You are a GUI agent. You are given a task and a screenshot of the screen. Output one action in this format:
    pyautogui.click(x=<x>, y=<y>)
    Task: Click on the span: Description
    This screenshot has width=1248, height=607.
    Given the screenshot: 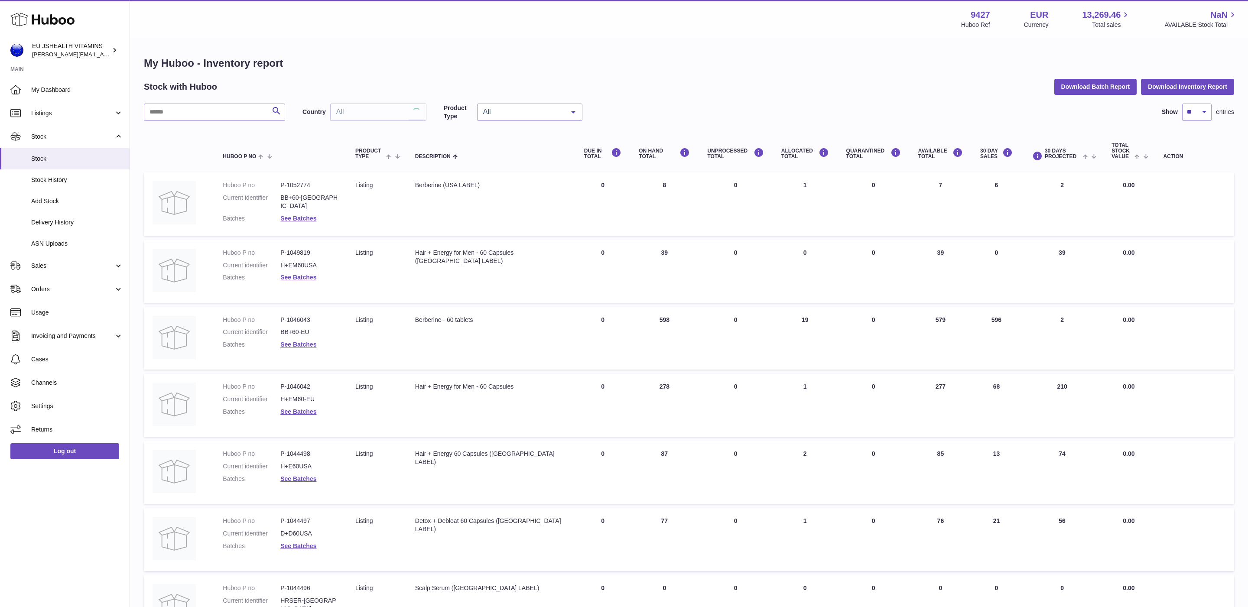 What is the action you would take?
    pyautogui.click(x=433, y=156)
    